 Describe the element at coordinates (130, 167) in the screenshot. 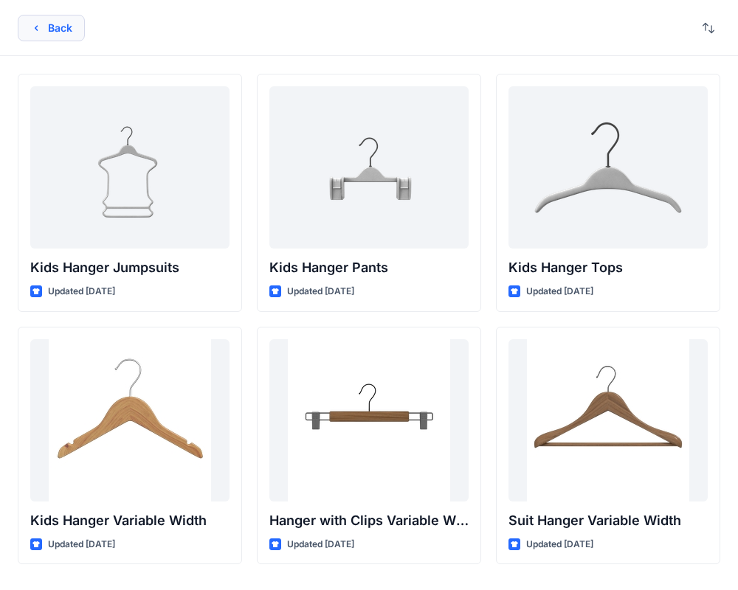

I see `a: Kids Hanger Jumpsuits` at that location.